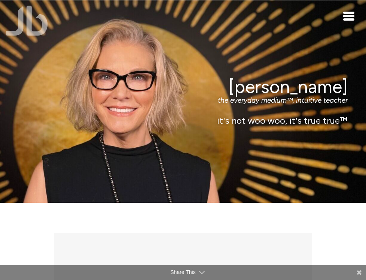 The width and height of the screenshot is (366, 280). I want to click on img: Jamie Butler. The Everyday Medium, so click(27, 21).